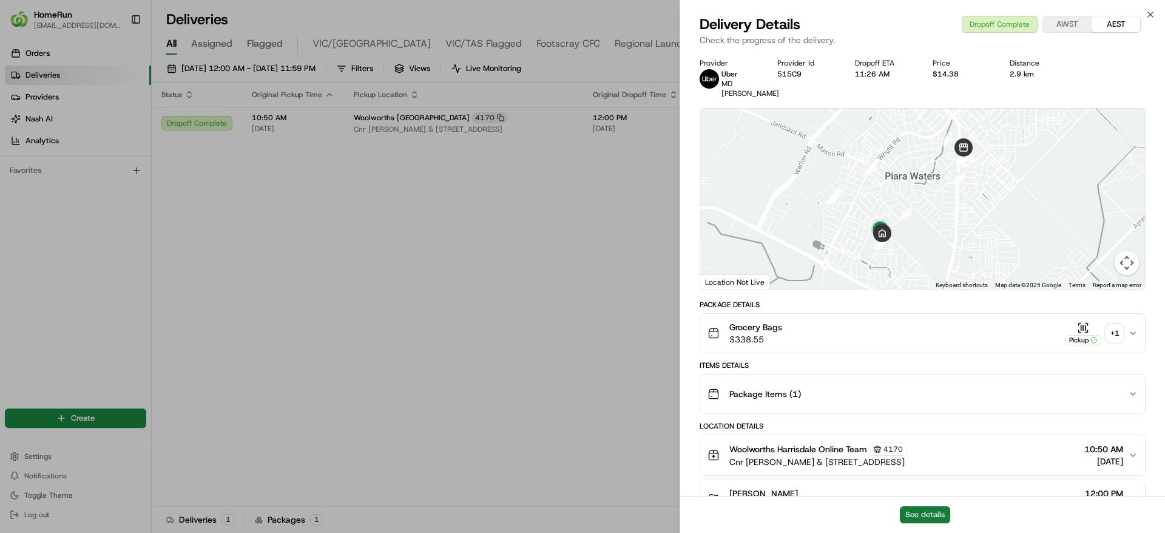 The width and height of the screenshot is (1165, 533). I want to click on img: Jess Findlay, so click(22, 219).